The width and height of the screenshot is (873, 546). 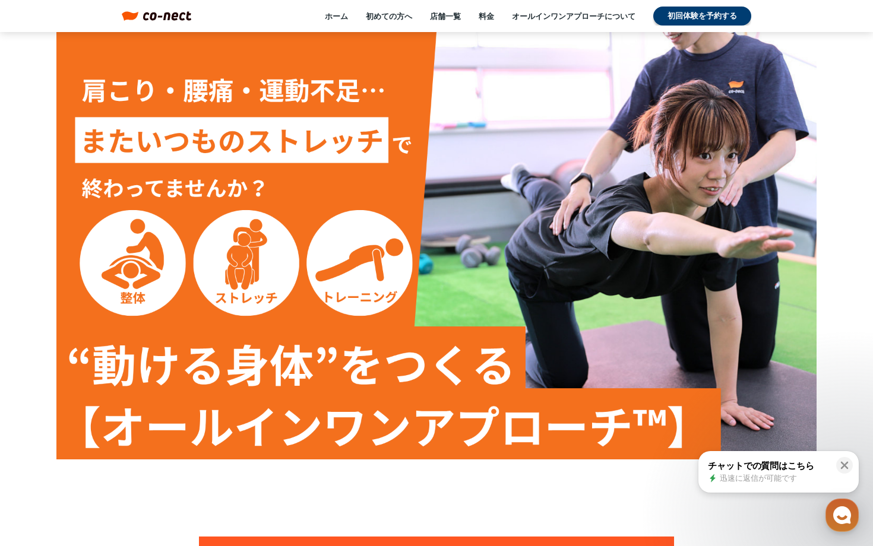 I want to click on a: 初めての方へ, so click(x=389, y=16).